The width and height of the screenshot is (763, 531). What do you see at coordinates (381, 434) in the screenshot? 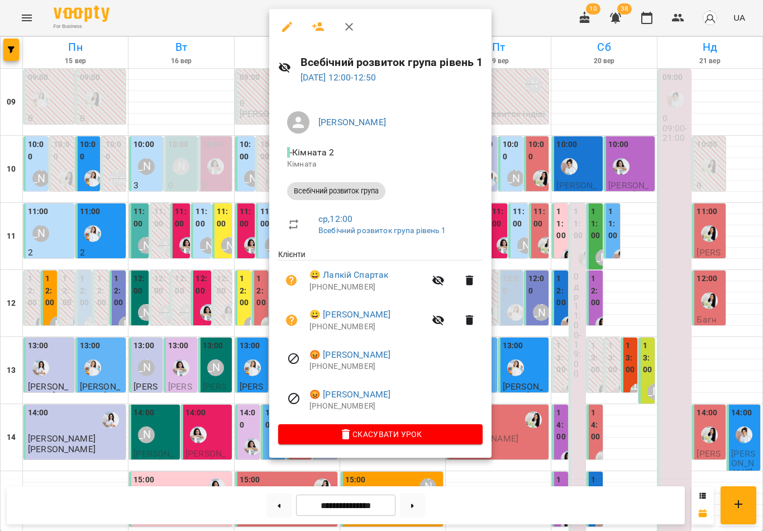
I see `button: Скасувати Урок` at bounding box center [381, 434].